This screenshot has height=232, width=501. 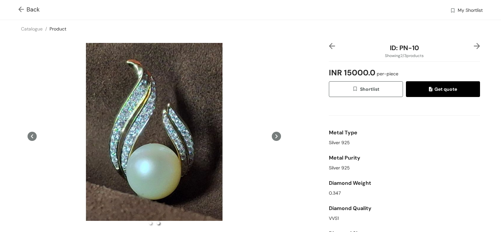 I want to click on li: slide item 2, so click(x=158, y=223).